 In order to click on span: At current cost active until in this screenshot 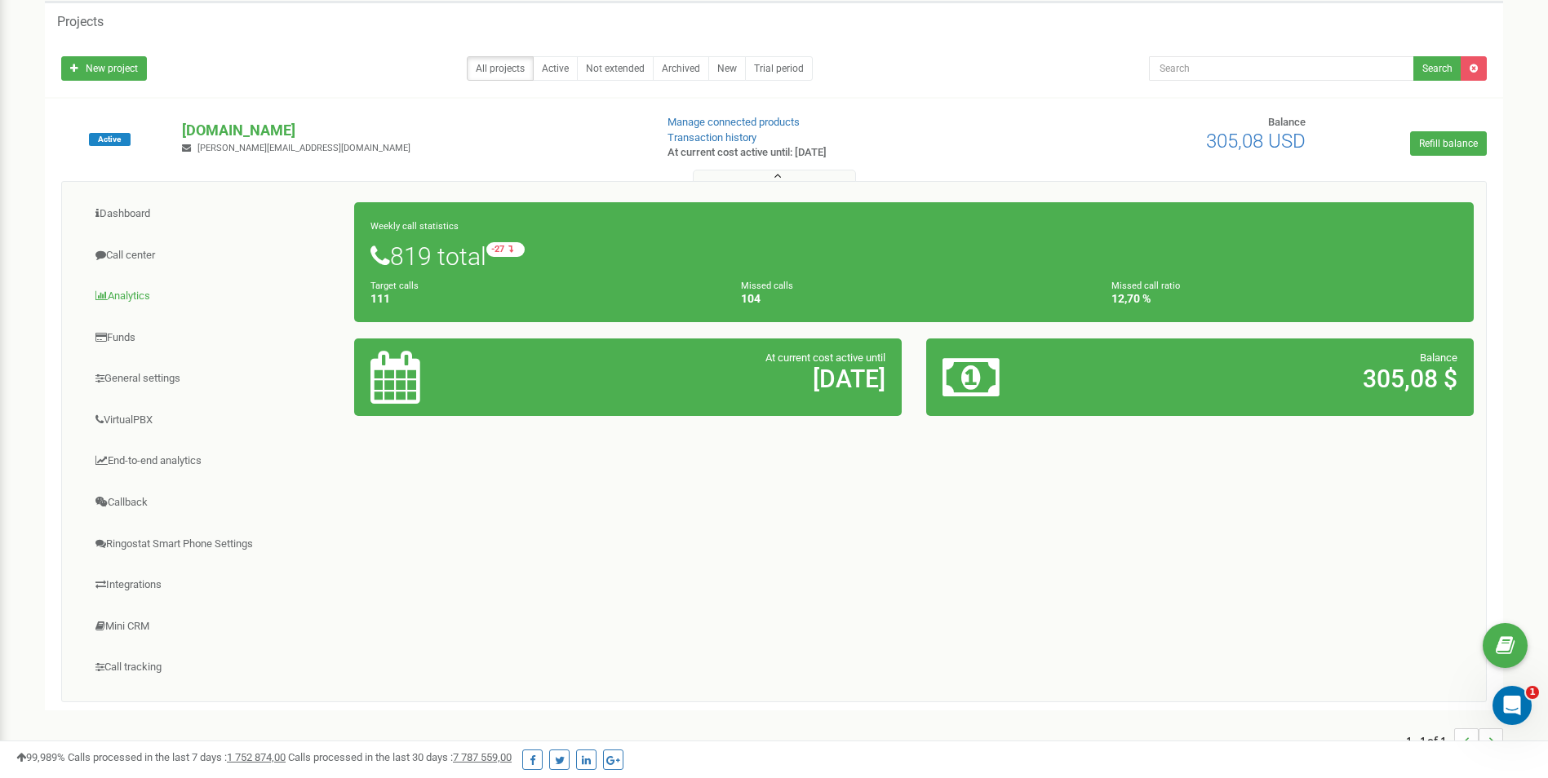, I will do `click(825, 357)`.